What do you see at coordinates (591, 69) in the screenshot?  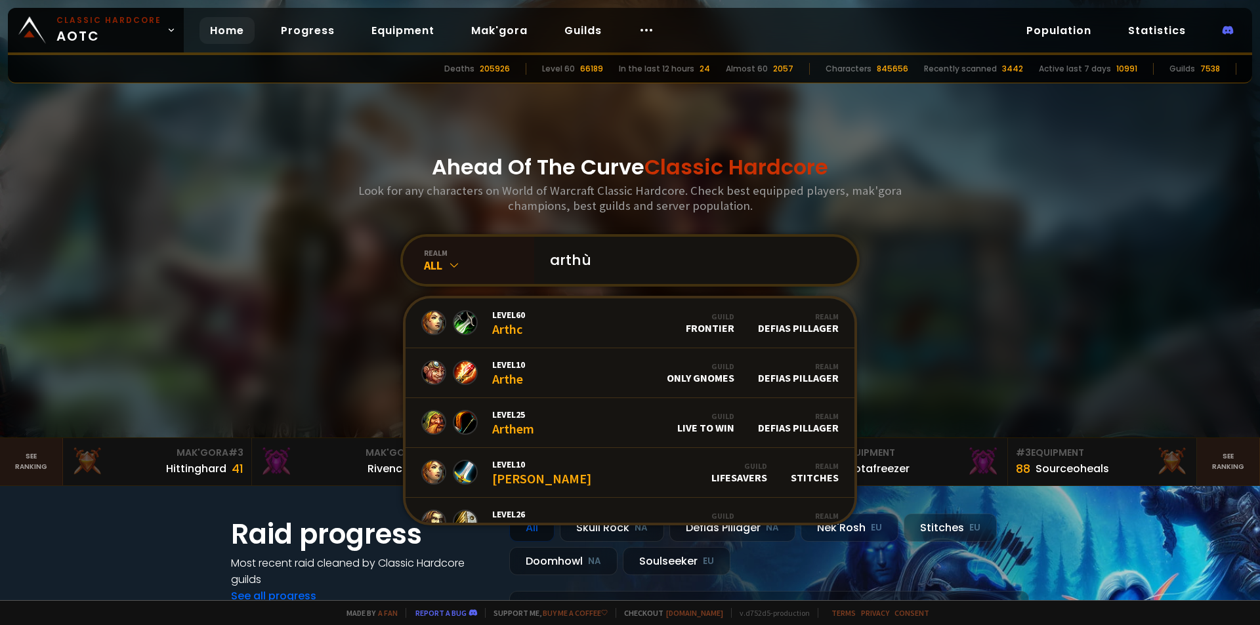 I see `div: 66189` at bounding box center [591, 69].